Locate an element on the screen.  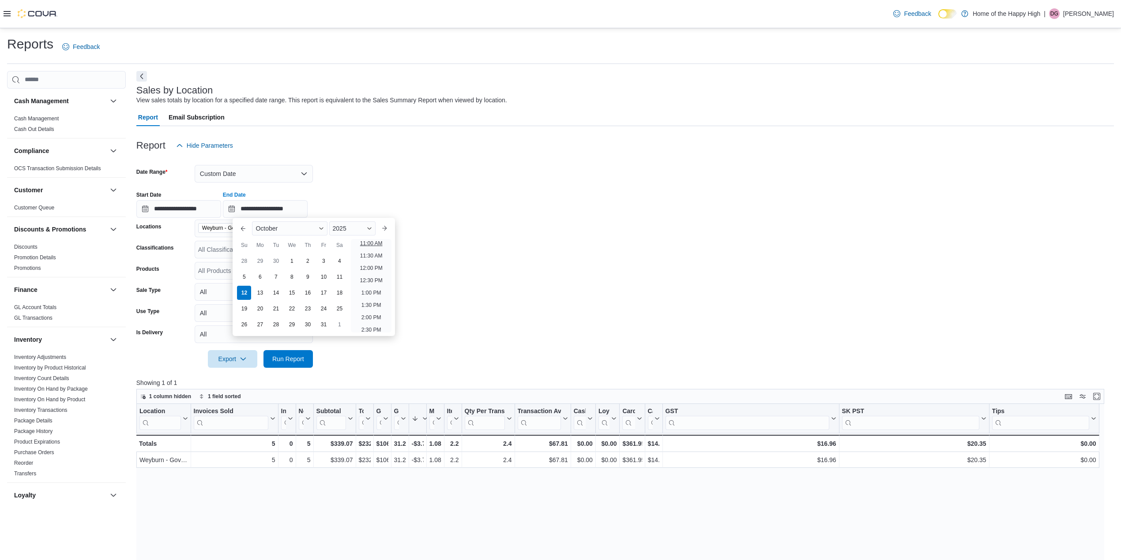
button: SK PST is located at coordinates (913, 418).